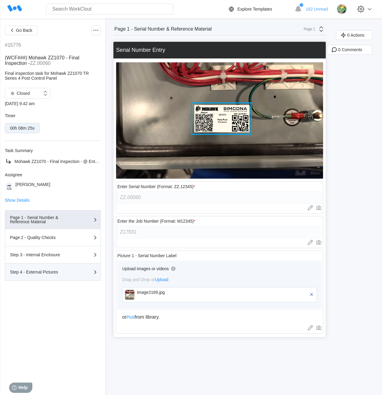 This screenshot has height=395, width=382. Describe the element at coordinates (156, 221) in the screenshot. I see `div: Enter the Job Number (Format: M12345)` at that location.